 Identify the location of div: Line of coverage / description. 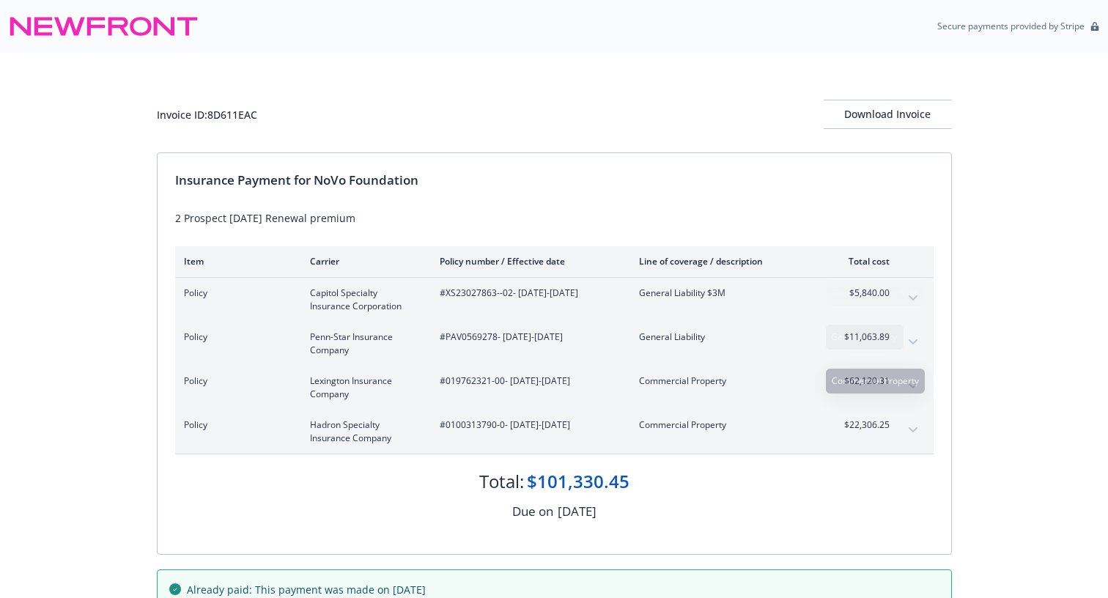
(725, 261).